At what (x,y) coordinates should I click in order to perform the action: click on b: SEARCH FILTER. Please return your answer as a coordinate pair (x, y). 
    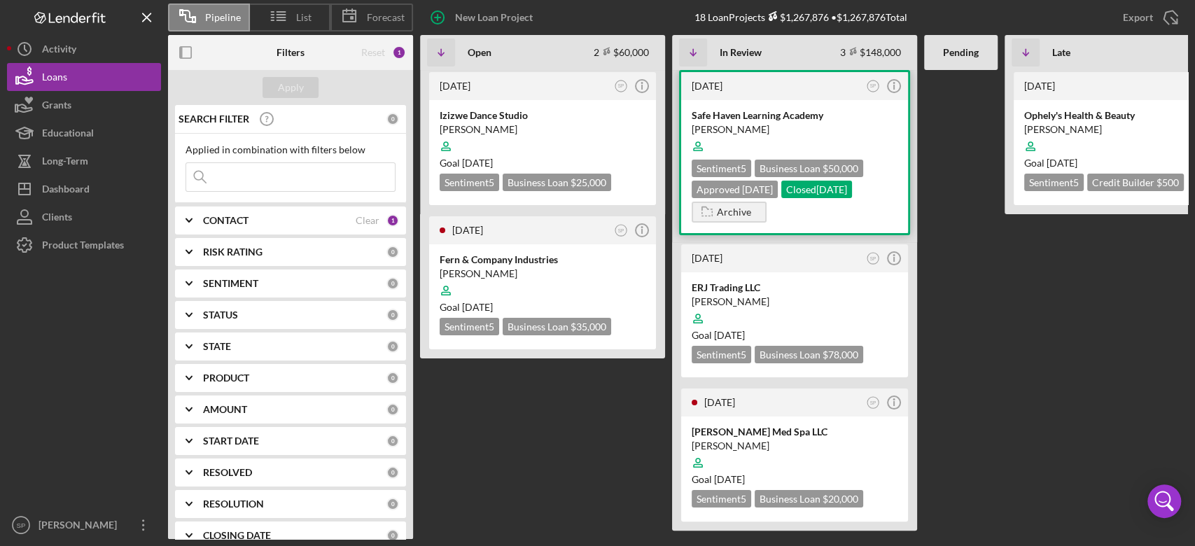
    Looking at the image, I should click on (214, 119).